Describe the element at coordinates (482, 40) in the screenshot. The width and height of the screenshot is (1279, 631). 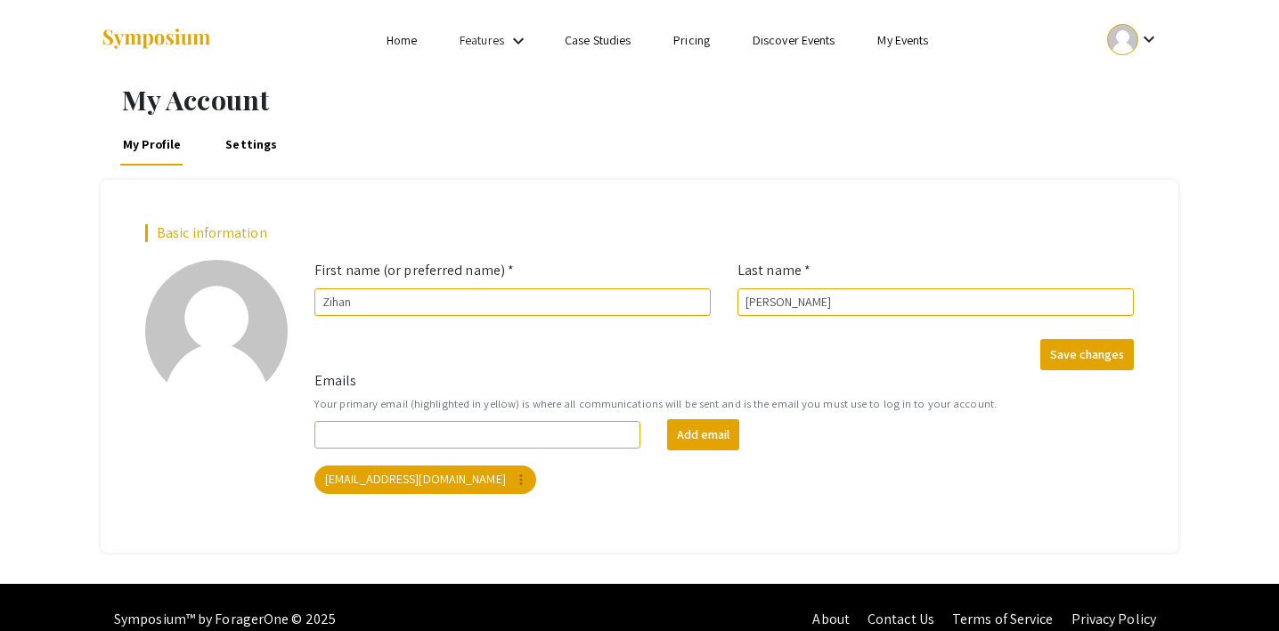
I see `a: Features` at that location.